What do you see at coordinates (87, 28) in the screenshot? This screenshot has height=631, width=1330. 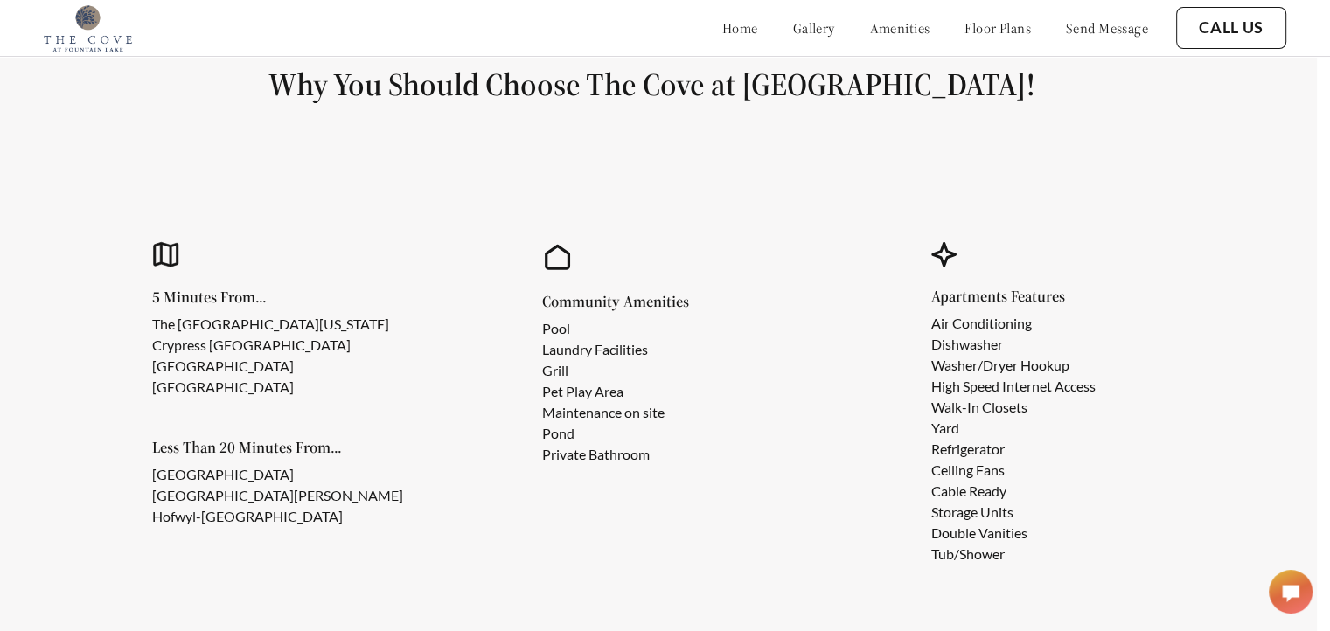 I see `img: cove_at_fountain_lake_logo.png` at bounding box center [87, 28].